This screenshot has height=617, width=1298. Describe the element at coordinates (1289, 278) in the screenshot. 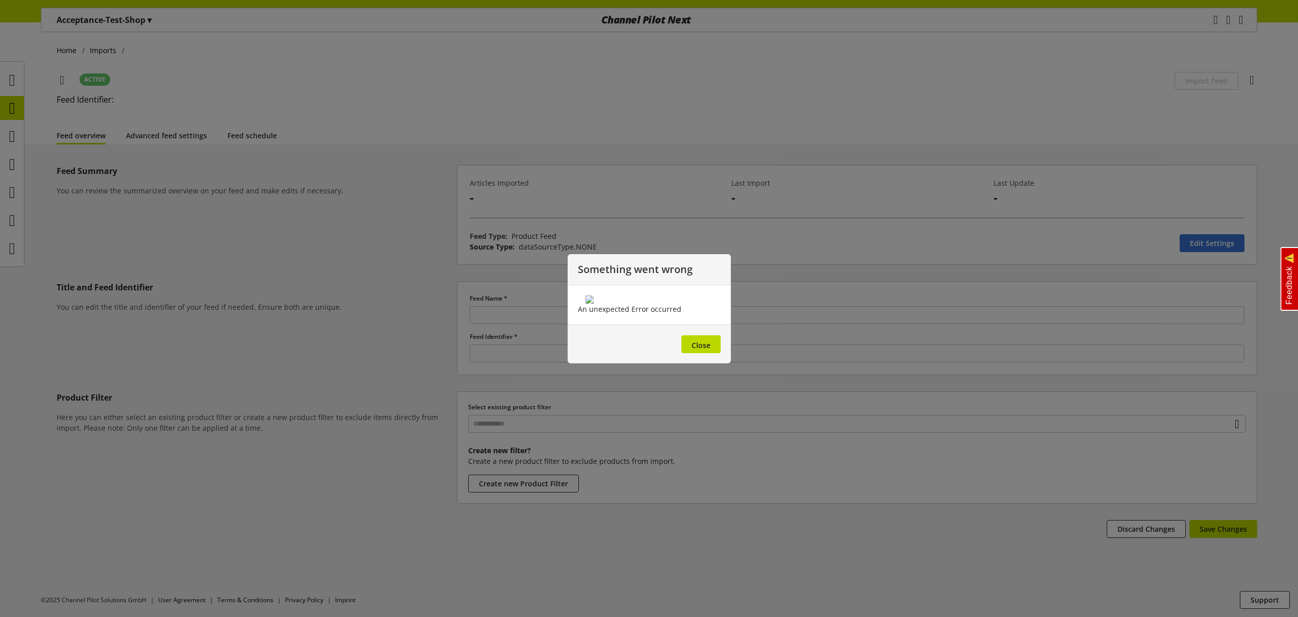

I see `span: Feedback ⚠️` at that location.